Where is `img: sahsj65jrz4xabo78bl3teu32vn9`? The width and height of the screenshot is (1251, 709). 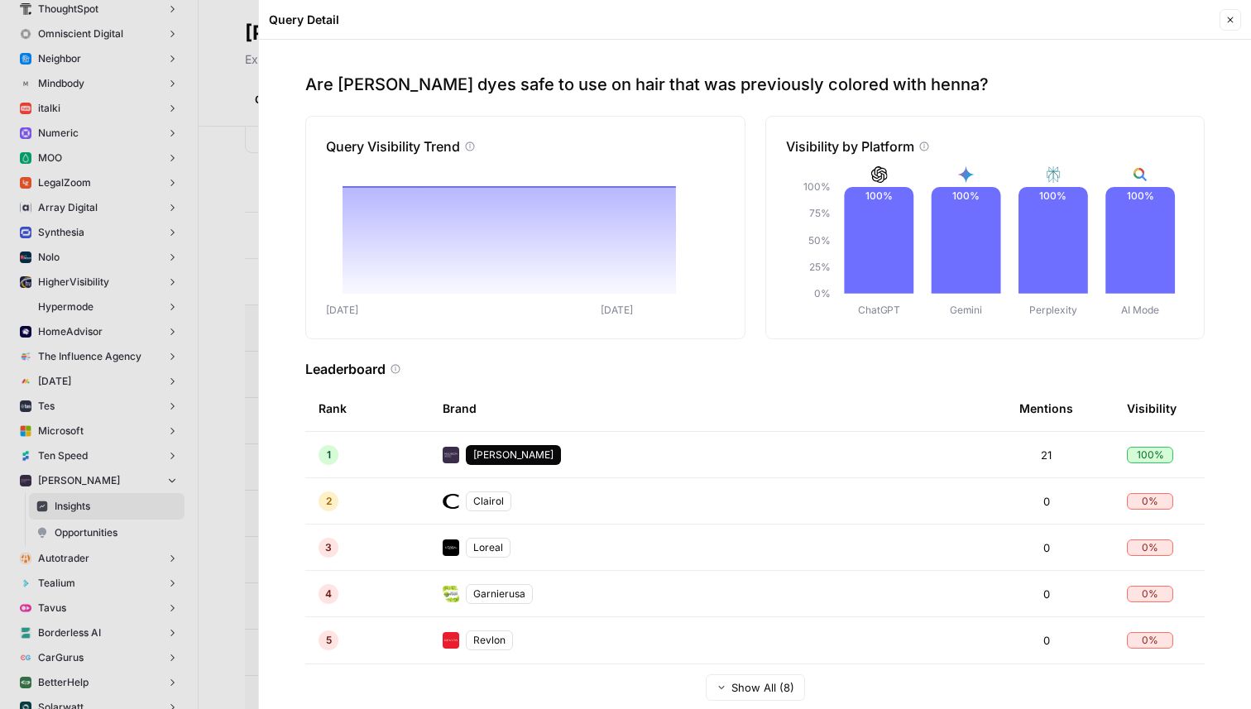
img: sahsj65jrz4xabo78bl3teu32vn9 is located at coordinates (451, 594).